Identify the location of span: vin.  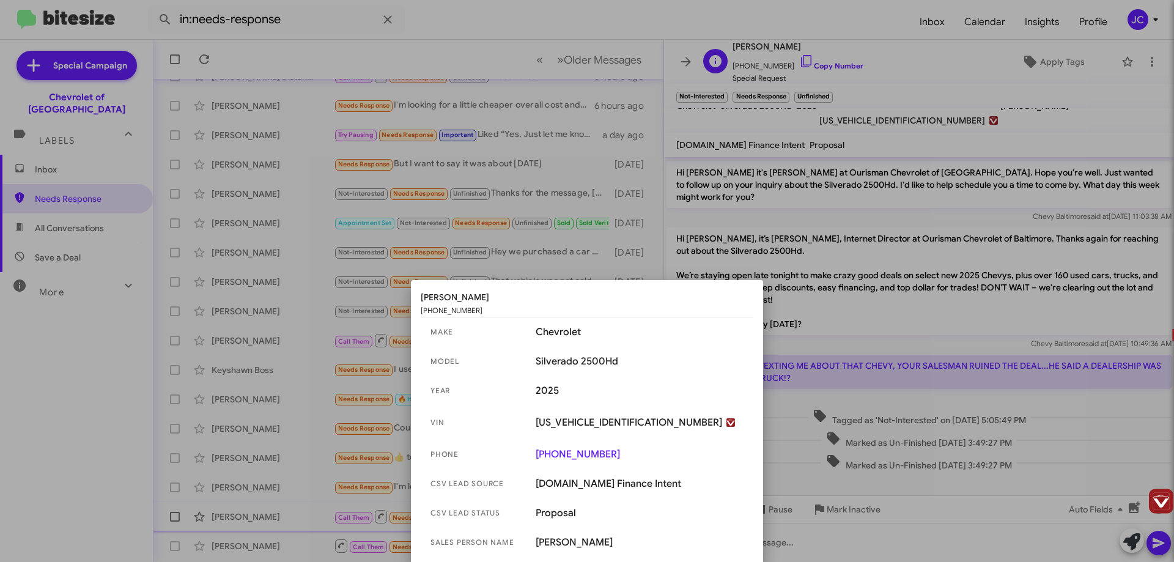
(478, 423).